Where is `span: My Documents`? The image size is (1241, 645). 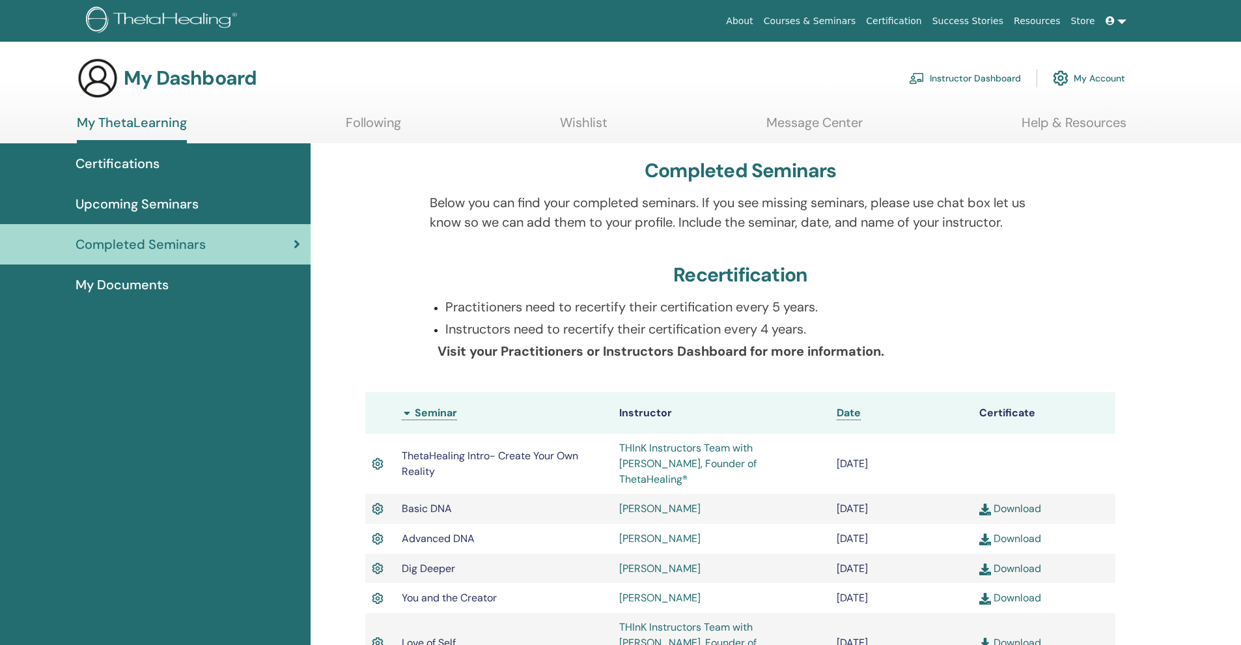 span: My Documents is located at coordinates (122, 285).